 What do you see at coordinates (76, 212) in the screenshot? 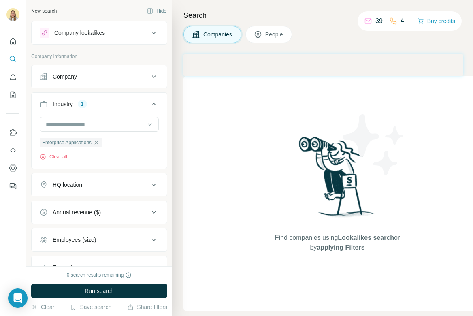
I see `div: Annual revenue ($)` at bounding box center [76, 212].